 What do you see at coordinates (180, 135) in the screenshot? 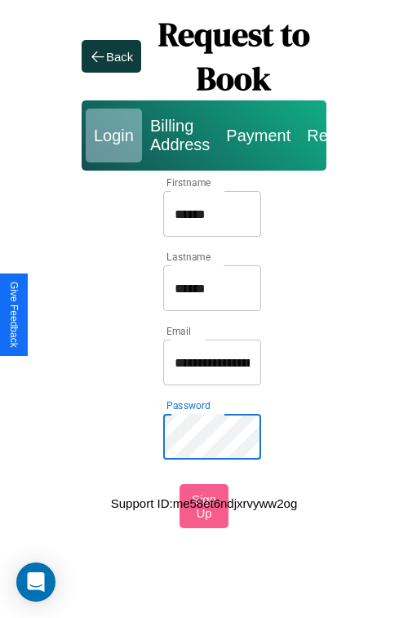
I see `div: Billing Address` at bounding box center [180, 135].